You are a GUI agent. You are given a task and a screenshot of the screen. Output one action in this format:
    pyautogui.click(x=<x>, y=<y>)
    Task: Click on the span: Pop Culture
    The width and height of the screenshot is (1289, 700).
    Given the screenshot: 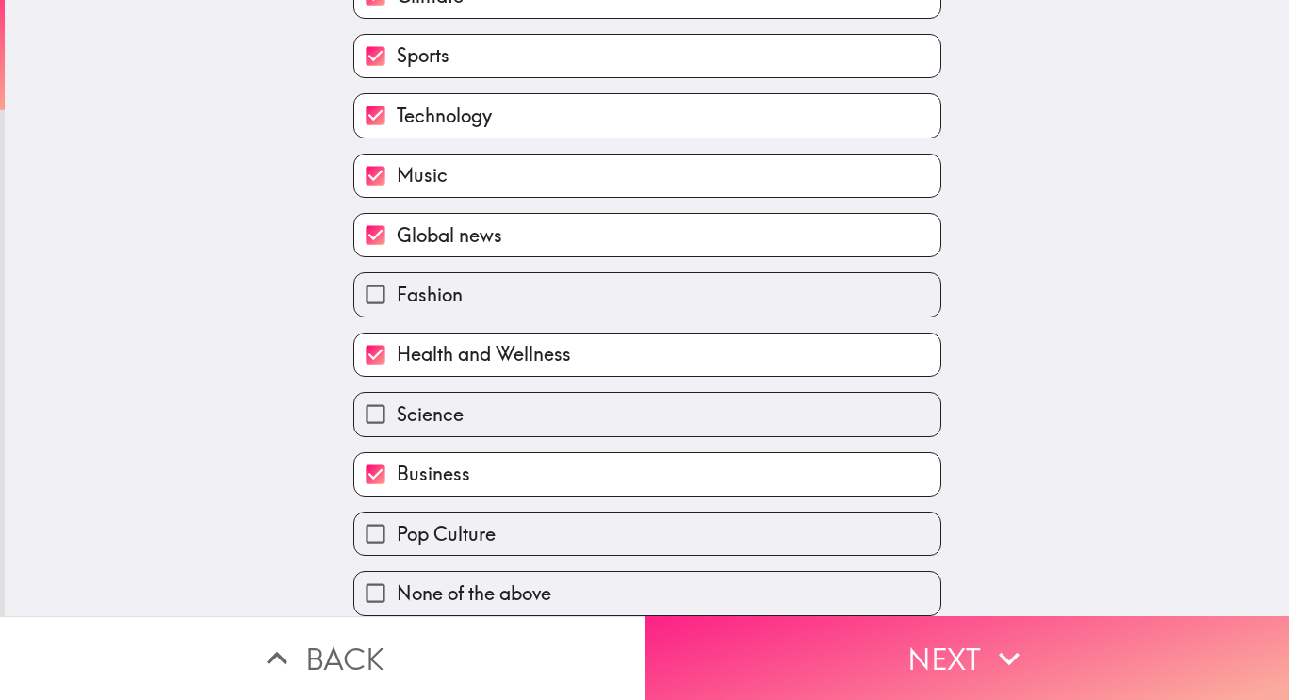 What is the action you would take?
    pyautogui.click(x=446, y=534)
    